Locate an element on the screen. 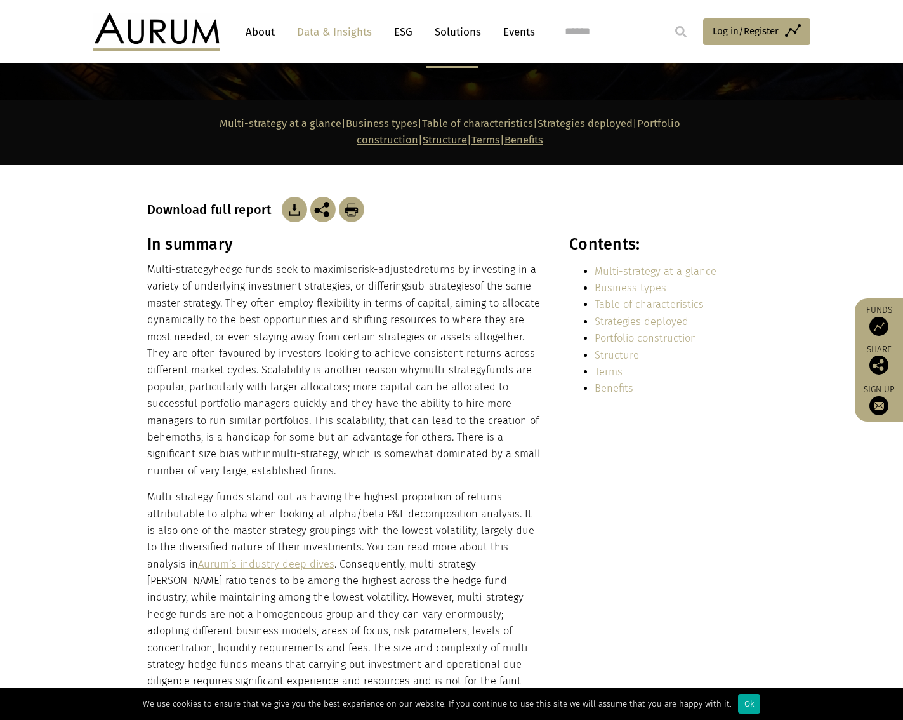 The height and width of the screenshot is (720, 903). a: Funds is located at coordinates (879, 320).